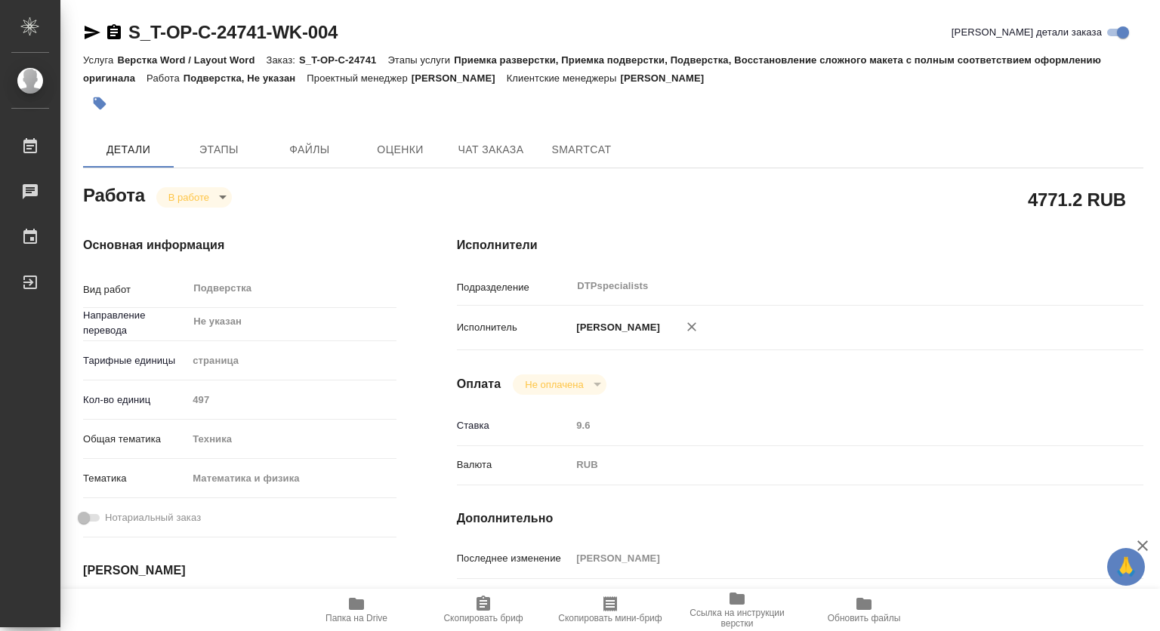 The image size is (1160, 631). What do you see at coordinates (135, 439) in the screenshot?
I see `p: Общая тематика` at bounding box center [135, 439].